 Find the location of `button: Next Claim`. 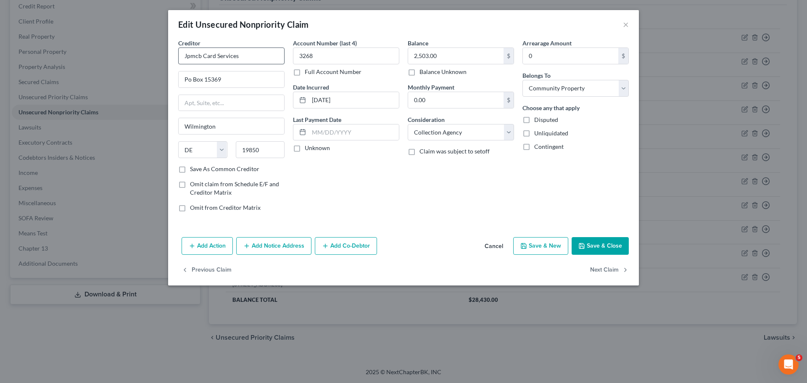

button: Next Claim is located at coordinates (610, 270).